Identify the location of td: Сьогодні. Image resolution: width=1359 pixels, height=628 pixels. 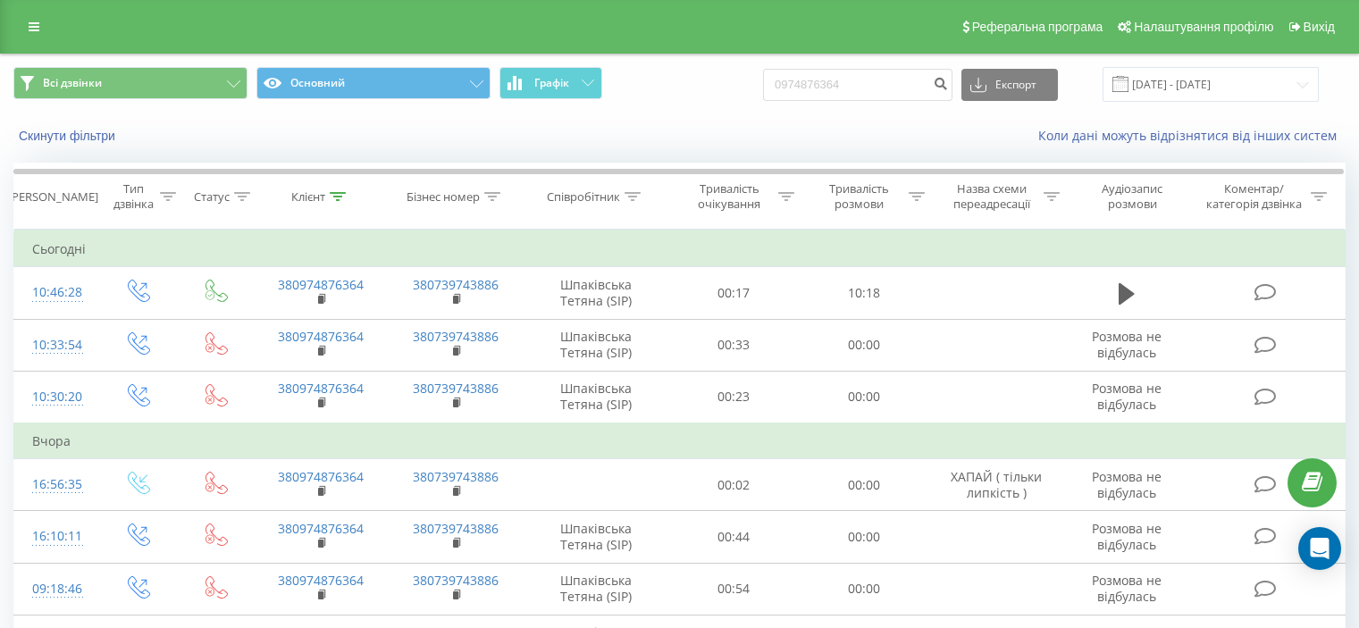
(680, 249).